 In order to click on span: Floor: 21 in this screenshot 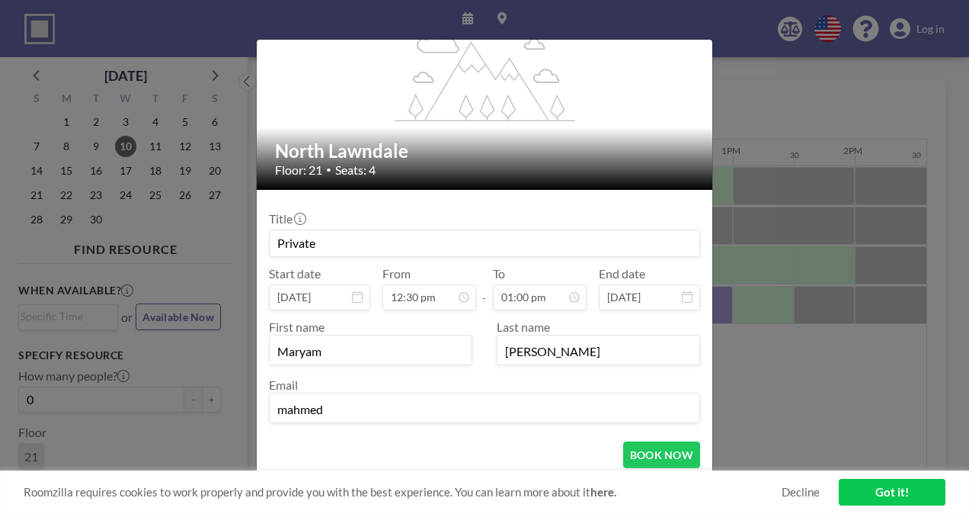, I will do `click(299, 170)`.